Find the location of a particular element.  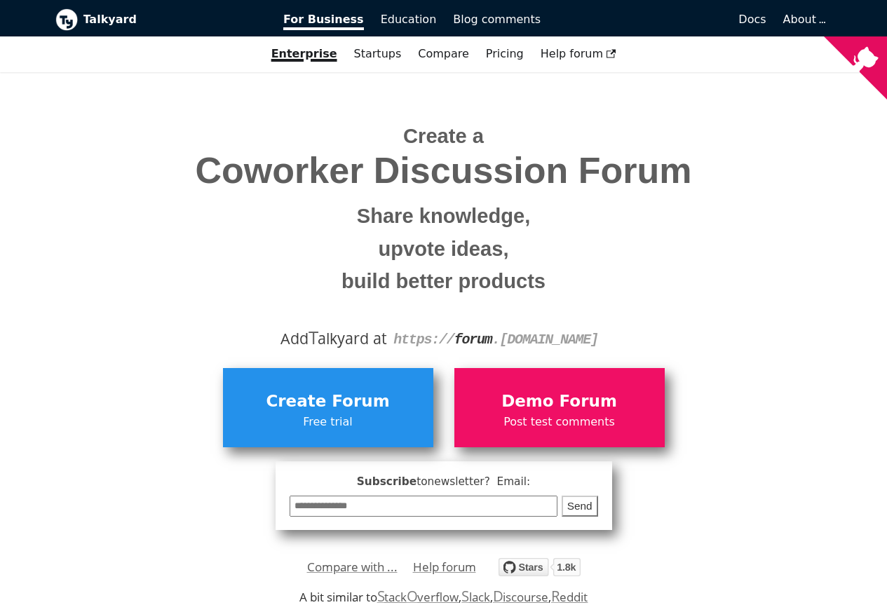

div: Add alkyard at is located at coordinates (444, 339).